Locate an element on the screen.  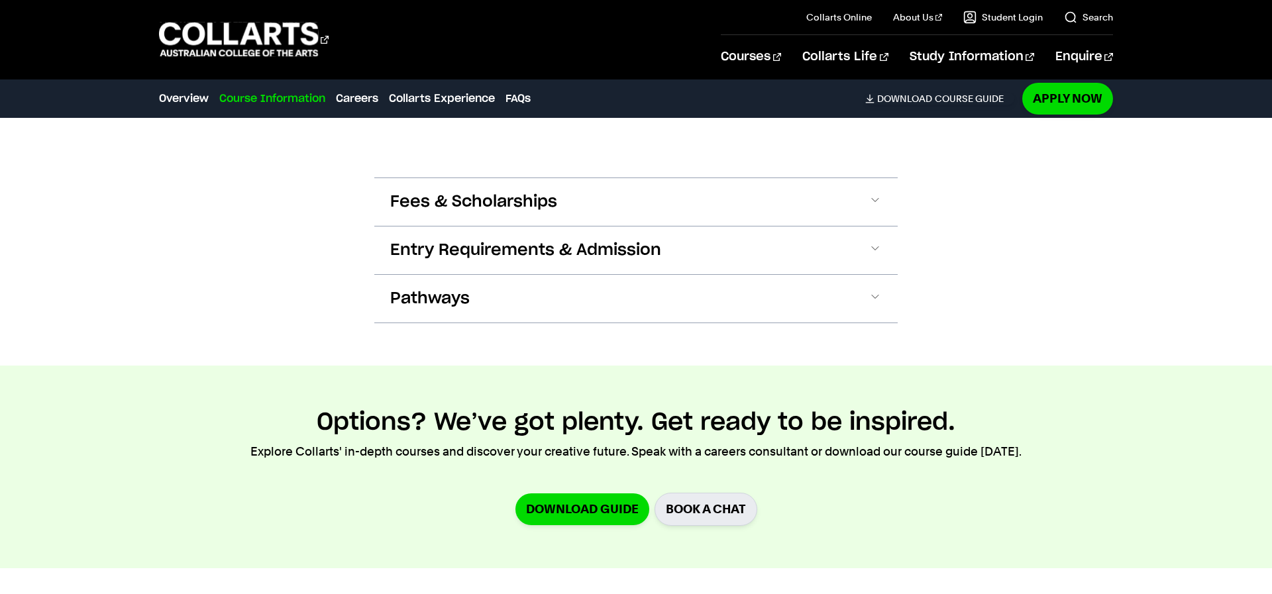
a: BOOK A CHAT is located at coordinates (706, 509).